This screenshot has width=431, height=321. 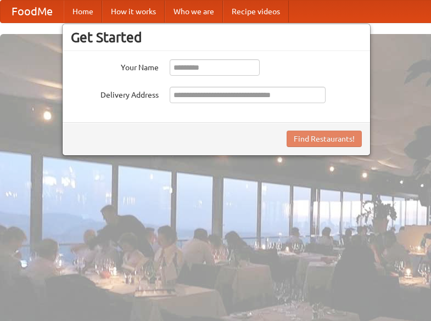 What do you see at coordinates (83, 12) in the screenshot?
I see `a: Home` at bounding box center [83, 12].